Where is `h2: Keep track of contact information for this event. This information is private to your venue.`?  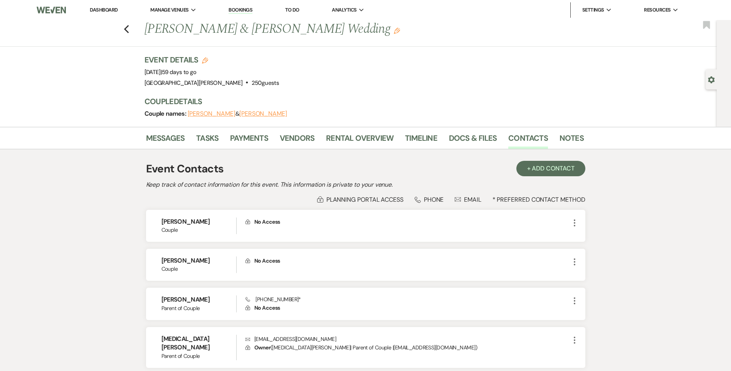
h2: Keep track of contact information for this event. This information is private to your venue. is located at coordinates (366, 185).